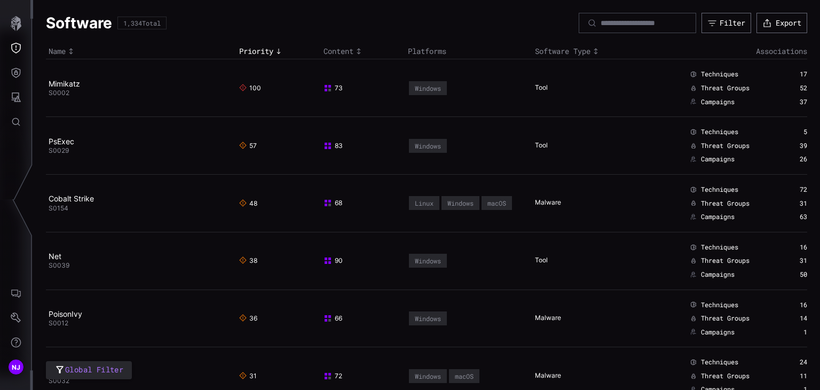 The image size is (820, 390). I want to click on a: PsExec, so click(61, 141).